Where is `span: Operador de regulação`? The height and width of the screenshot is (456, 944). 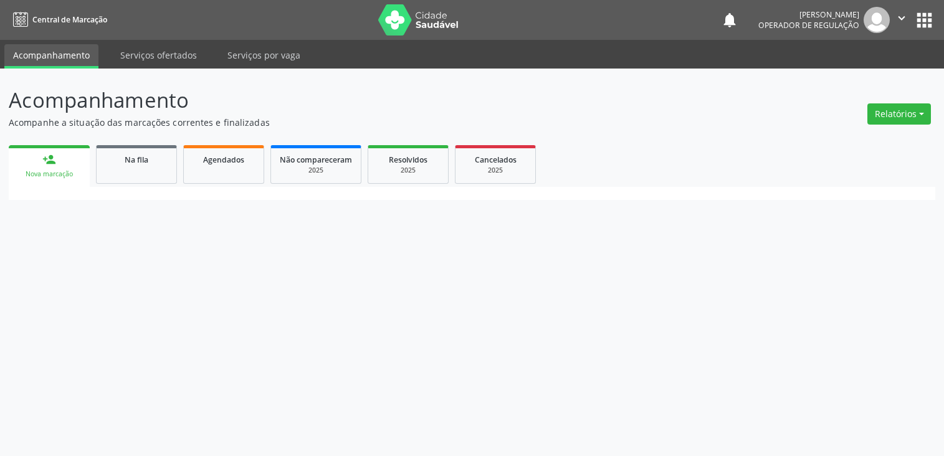
span: Operador de regulação is located at coordinates (809, 25).